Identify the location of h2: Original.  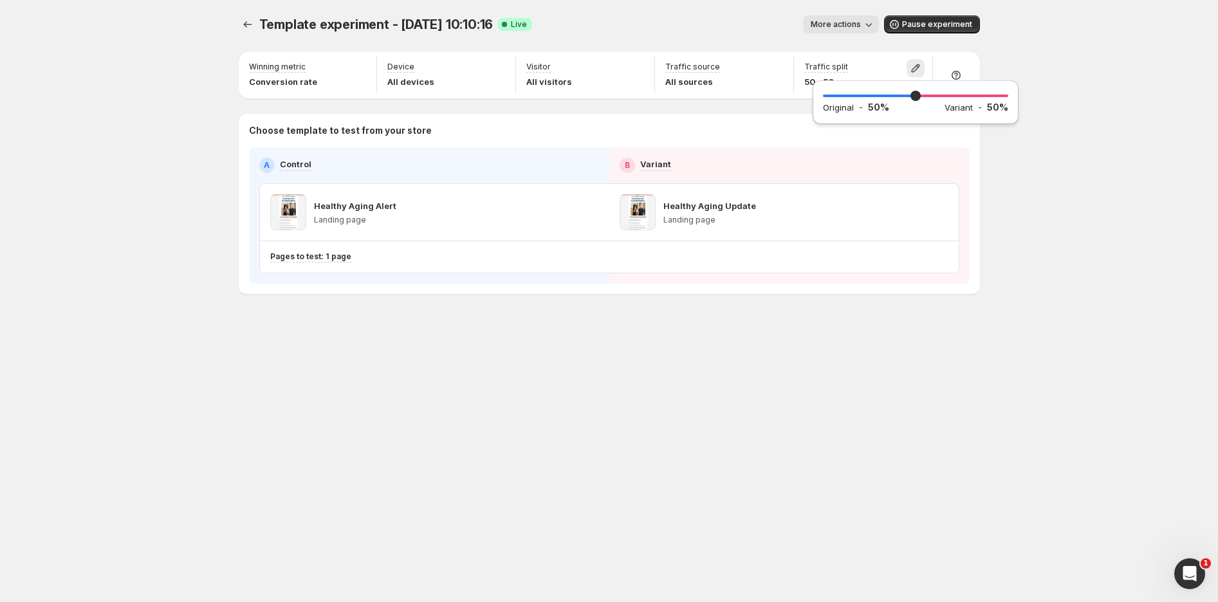
(838, 107).